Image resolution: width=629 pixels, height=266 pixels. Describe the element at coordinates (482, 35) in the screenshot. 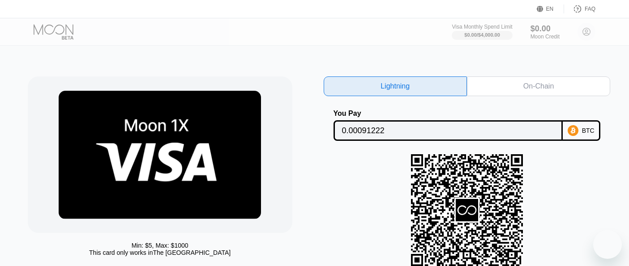

I see `div: $0.00 / $4,000.00` at that location.